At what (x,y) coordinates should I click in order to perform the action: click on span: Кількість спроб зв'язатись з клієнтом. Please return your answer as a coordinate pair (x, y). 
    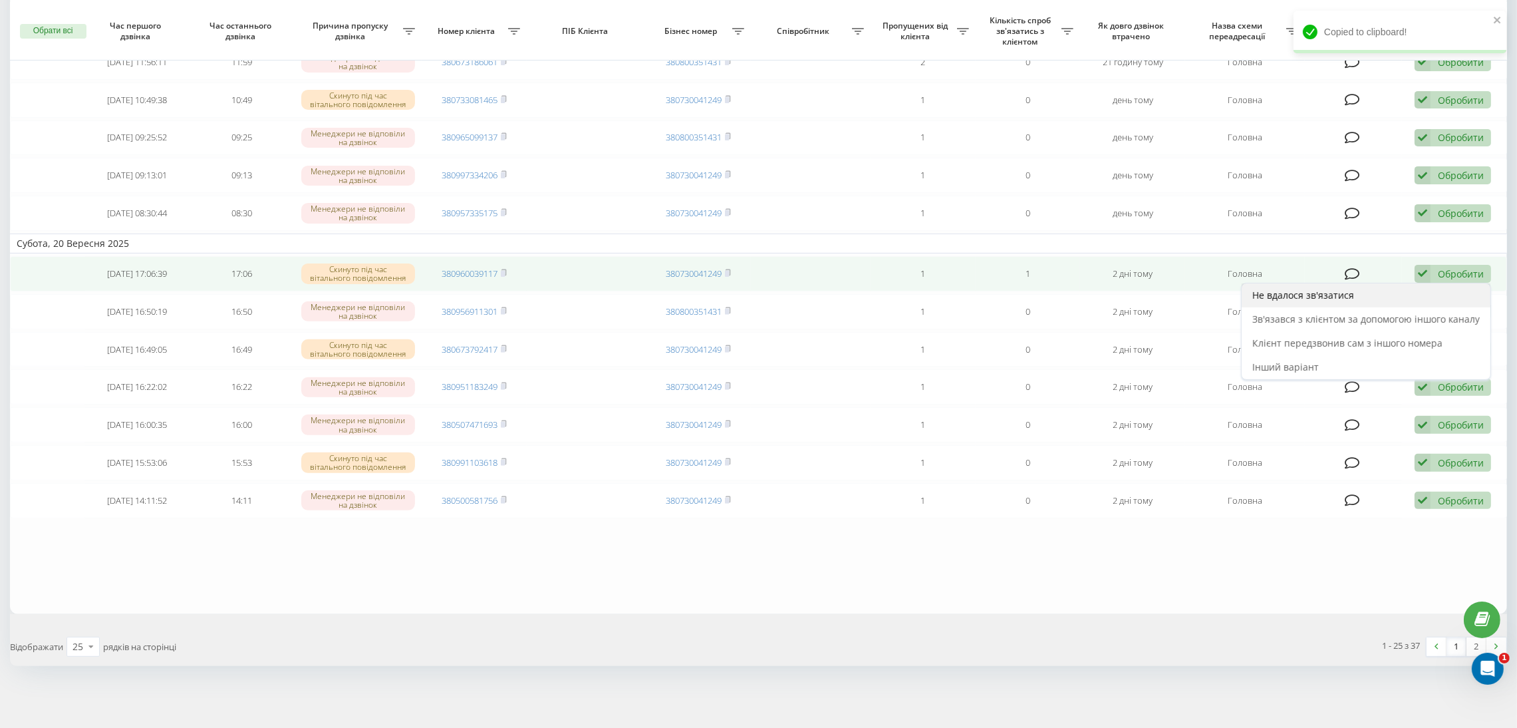
    Looking at the image, I should click on (1022, 31).